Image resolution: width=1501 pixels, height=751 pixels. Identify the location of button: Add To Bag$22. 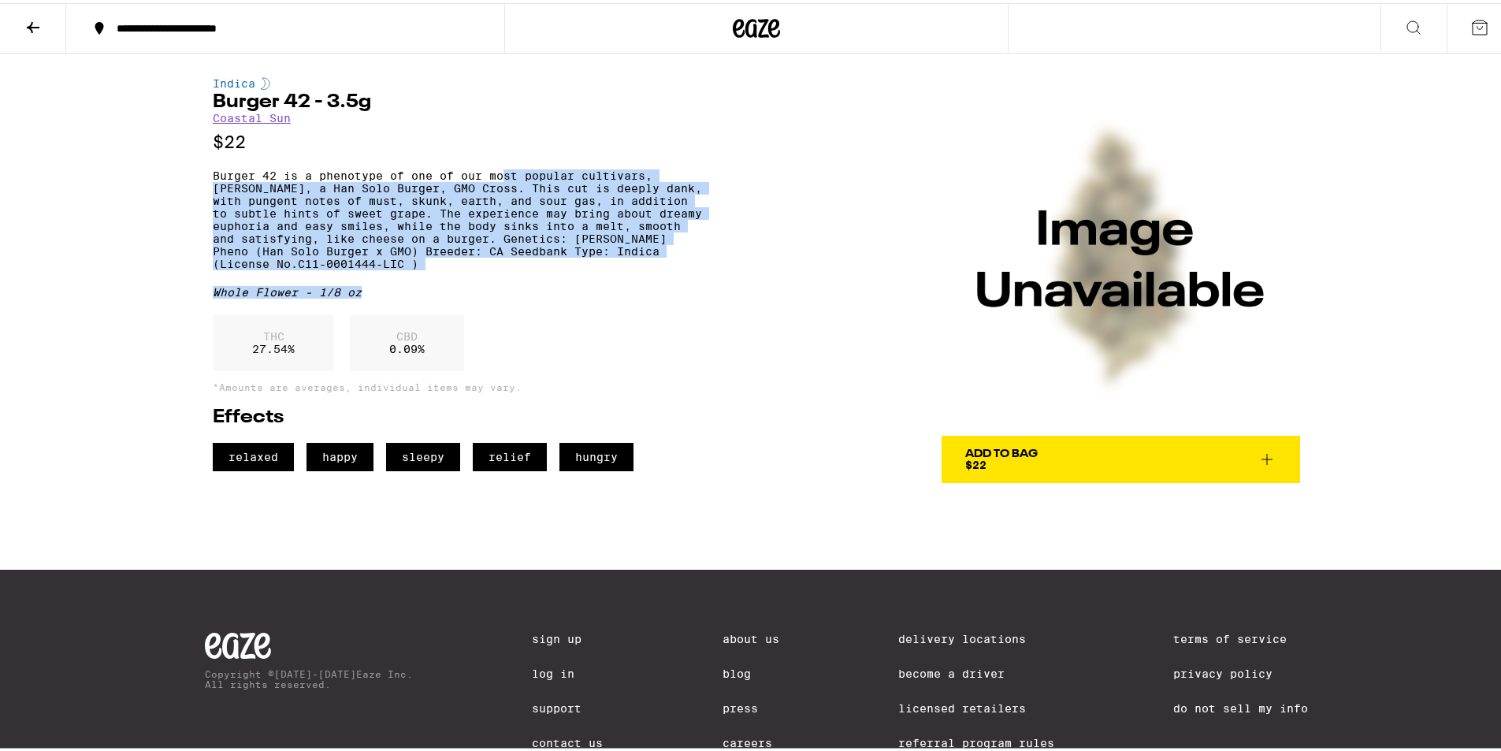
(1120, 456).